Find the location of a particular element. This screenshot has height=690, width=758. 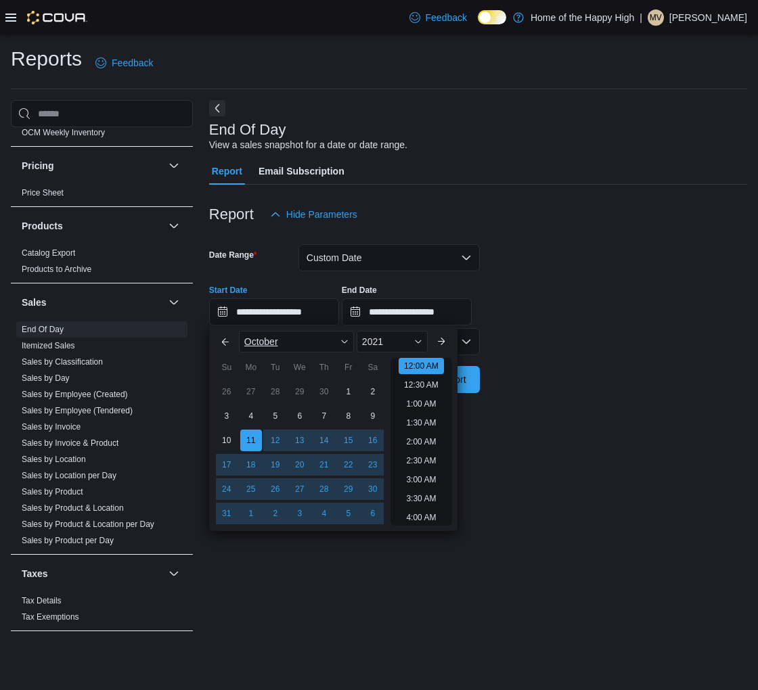

div: Button. Open the month selector. October is currently selected. is located at coordinates (296, 342).